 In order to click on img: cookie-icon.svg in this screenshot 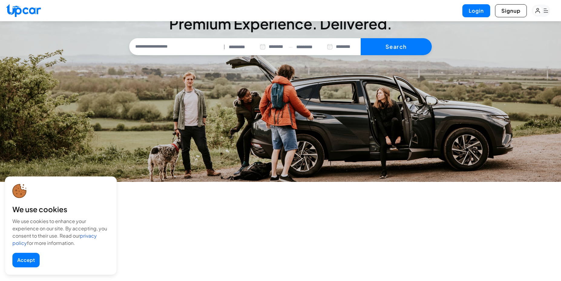, I will do `click(19, 191)`.